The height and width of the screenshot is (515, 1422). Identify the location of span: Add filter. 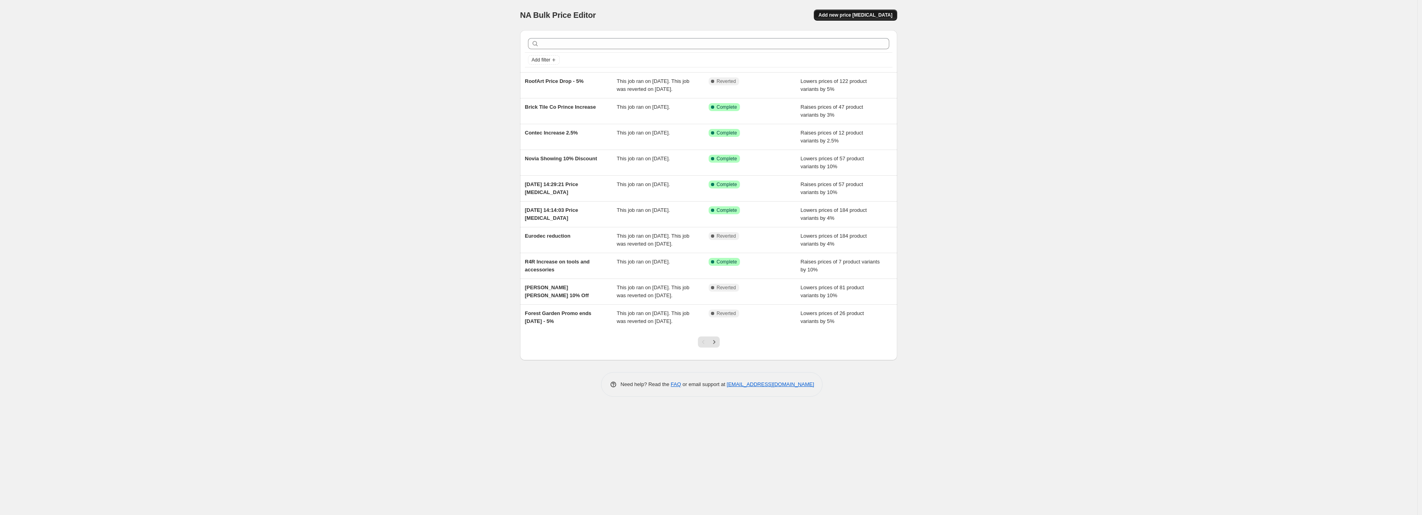
(541, 60).